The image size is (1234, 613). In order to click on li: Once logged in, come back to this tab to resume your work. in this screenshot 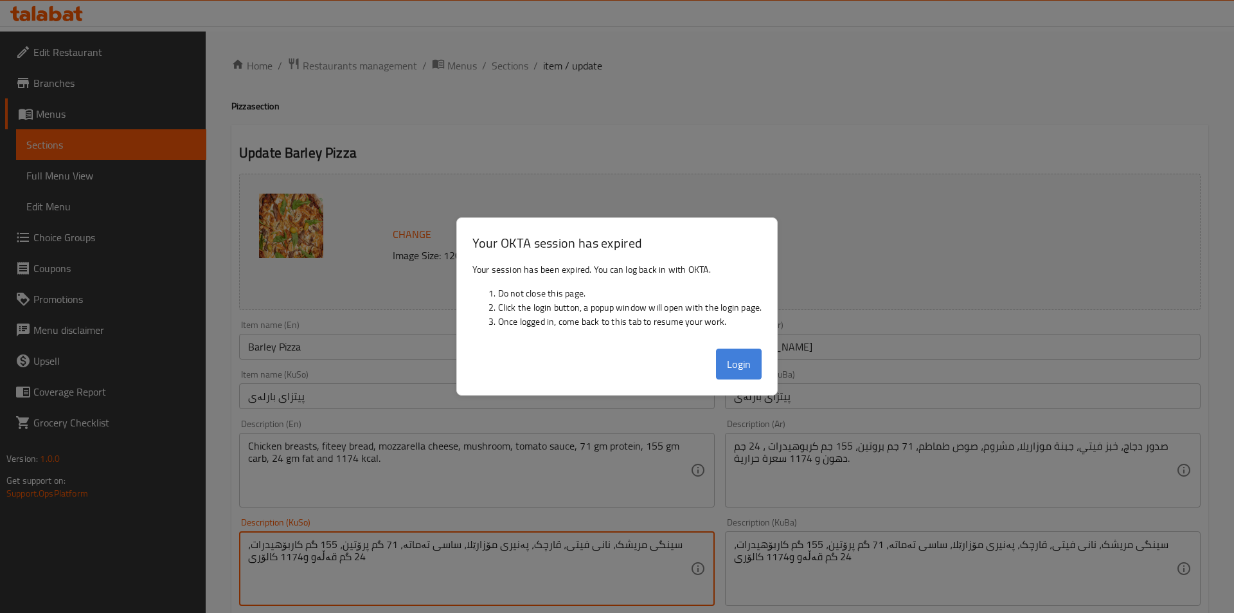, I will do `click(630, 321)`.